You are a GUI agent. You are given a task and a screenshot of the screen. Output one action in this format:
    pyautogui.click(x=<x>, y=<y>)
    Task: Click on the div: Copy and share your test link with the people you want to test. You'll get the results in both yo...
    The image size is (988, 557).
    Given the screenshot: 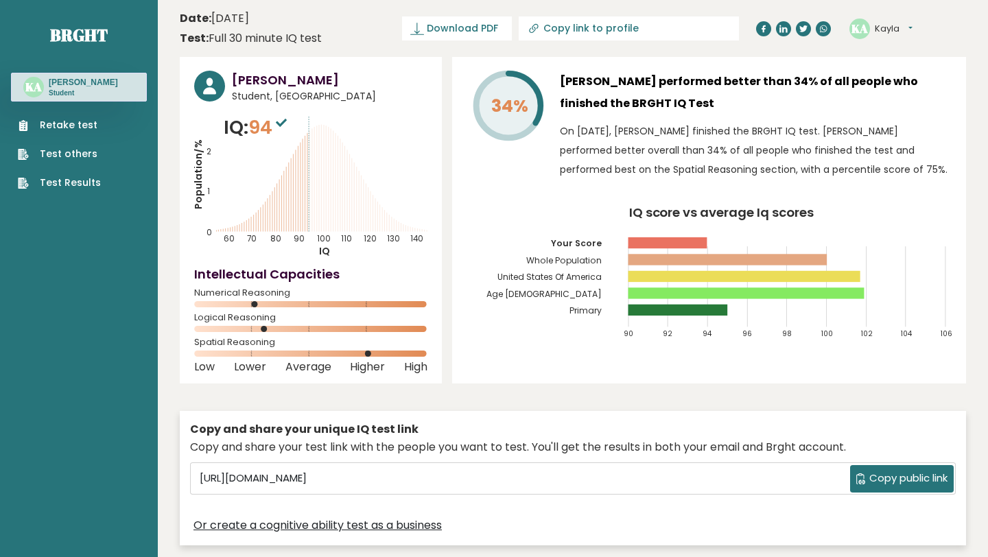 What is the action you would take?
    pyautogui.click(x=573, y=447)
    